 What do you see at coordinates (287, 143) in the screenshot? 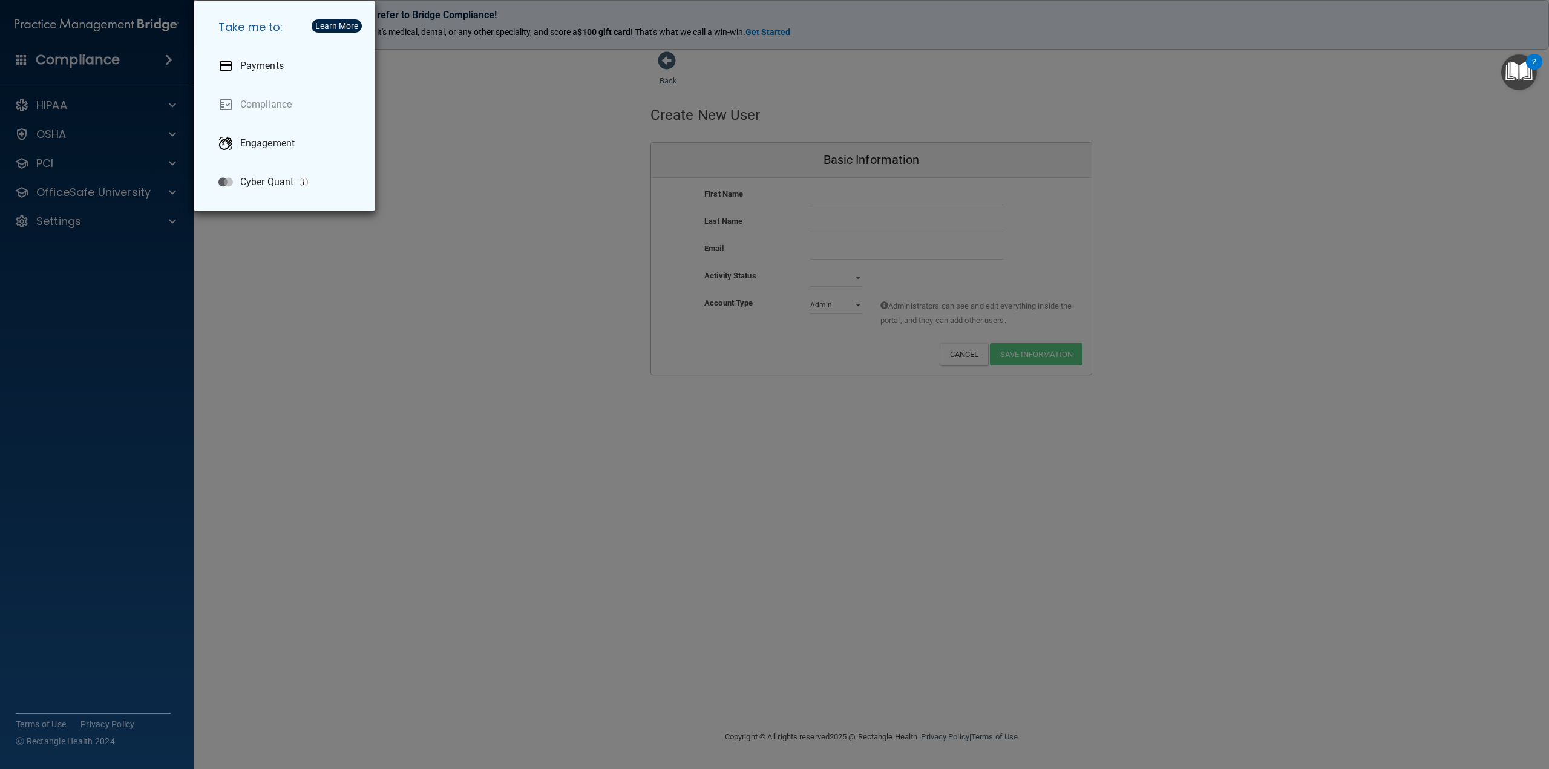
I see `a: Engagement` at bounding box center [287, 143].